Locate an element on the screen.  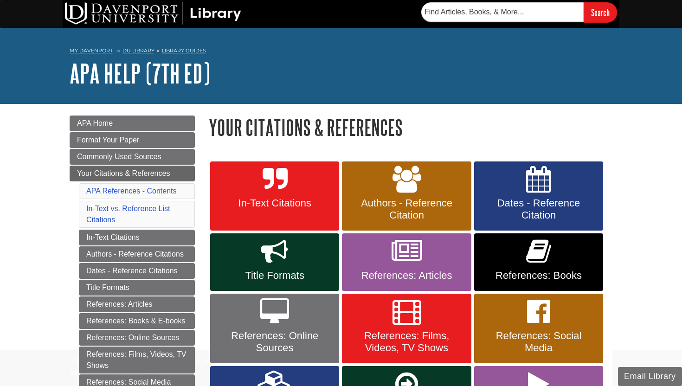
img: DU Library is located at coordinates (153, 13).